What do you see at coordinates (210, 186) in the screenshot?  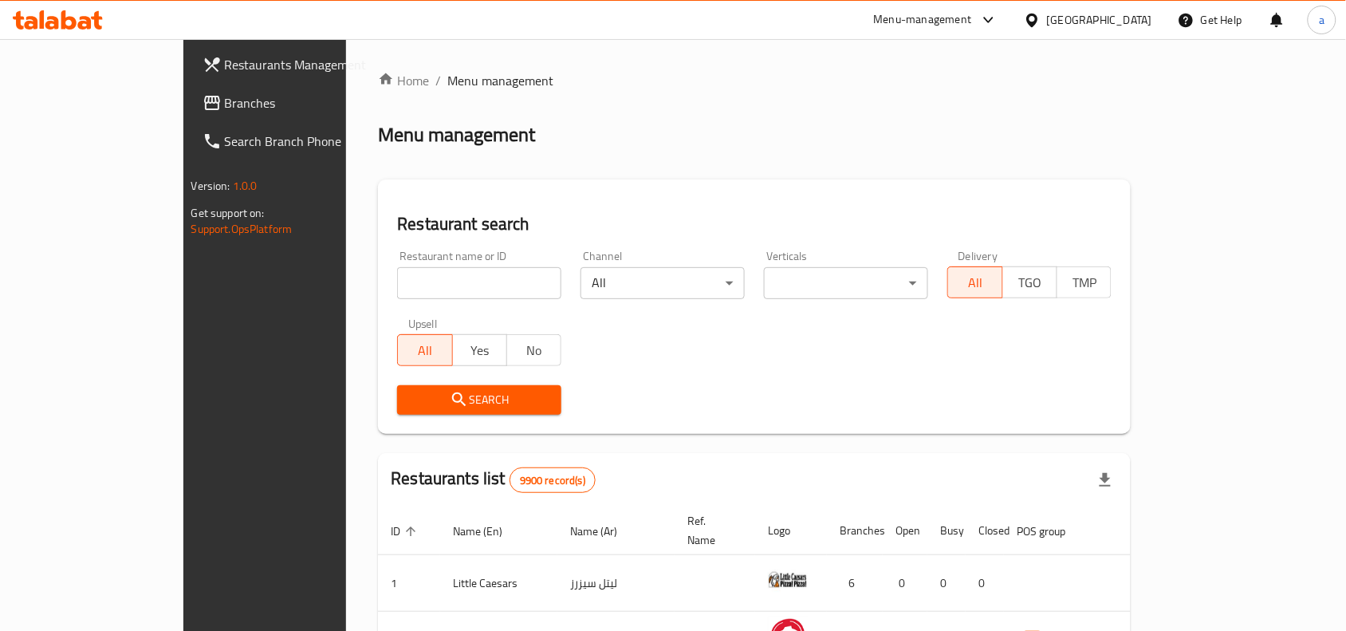 I see `span: Version:` at bounding box center [210, 186].